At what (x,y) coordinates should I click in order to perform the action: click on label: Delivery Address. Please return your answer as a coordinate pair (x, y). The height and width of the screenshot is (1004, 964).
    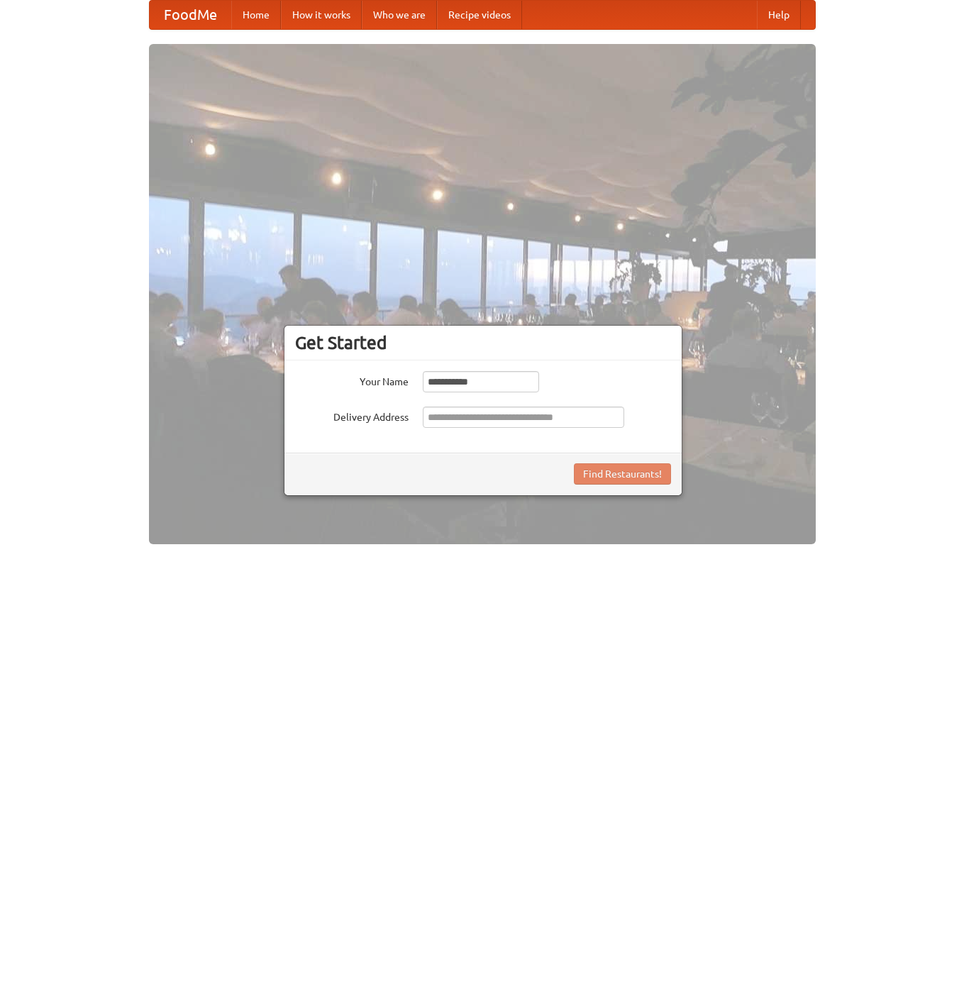
    Looking at the image, I should click on (352, 415).